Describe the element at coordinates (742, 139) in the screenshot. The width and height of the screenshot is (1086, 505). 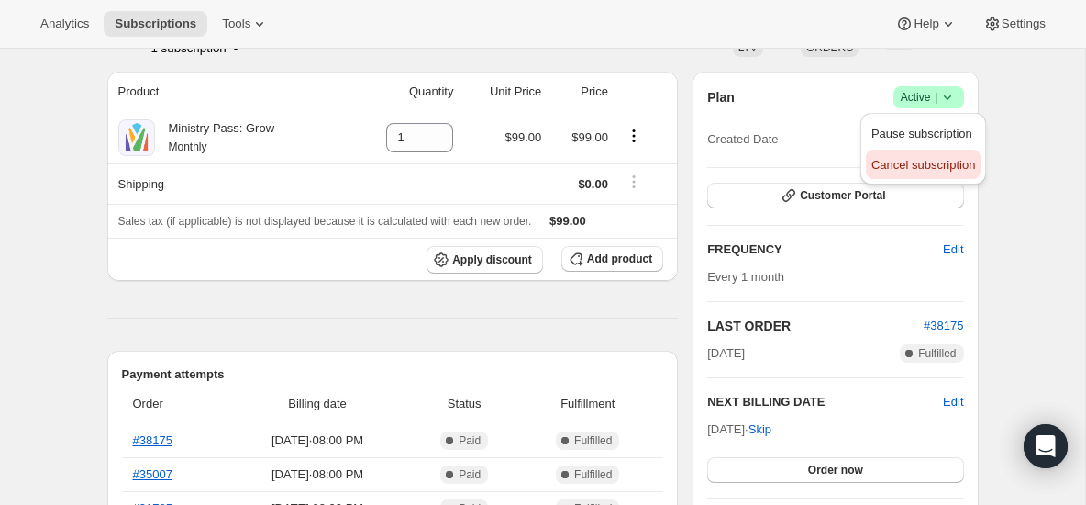
I see `span: Created Date` at that location.